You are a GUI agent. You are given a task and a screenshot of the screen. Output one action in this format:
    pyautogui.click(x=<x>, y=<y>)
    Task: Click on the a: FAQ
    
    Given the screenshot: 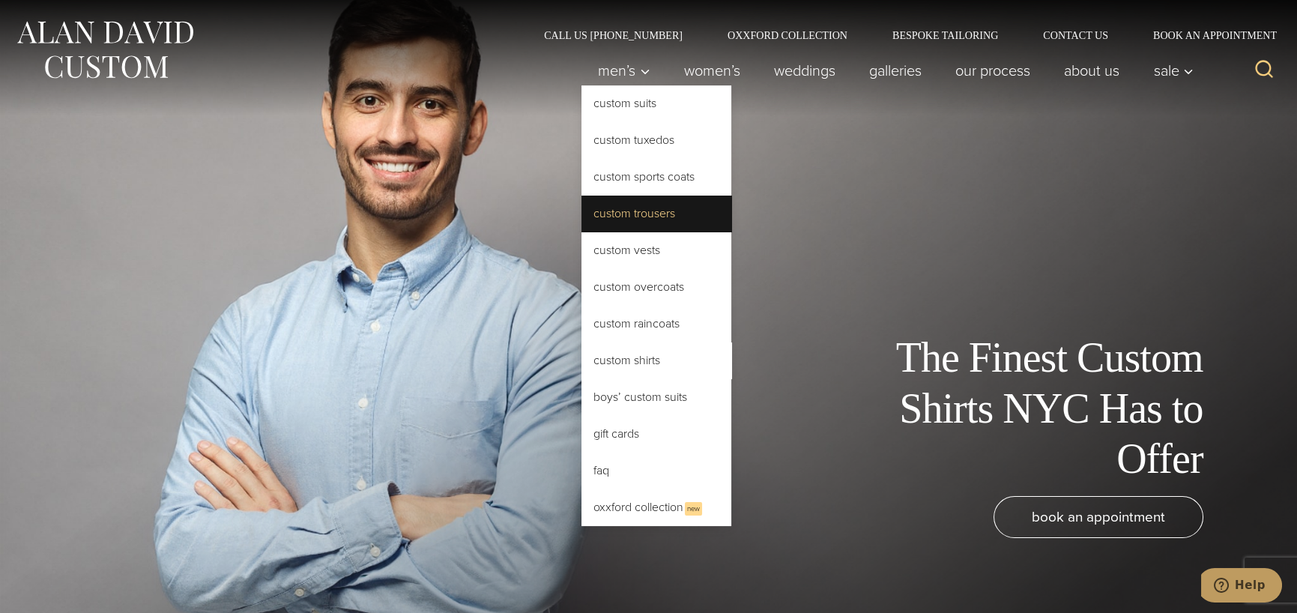 What is the action you would take?
    pyautogui.click(x=656, y=470)
    